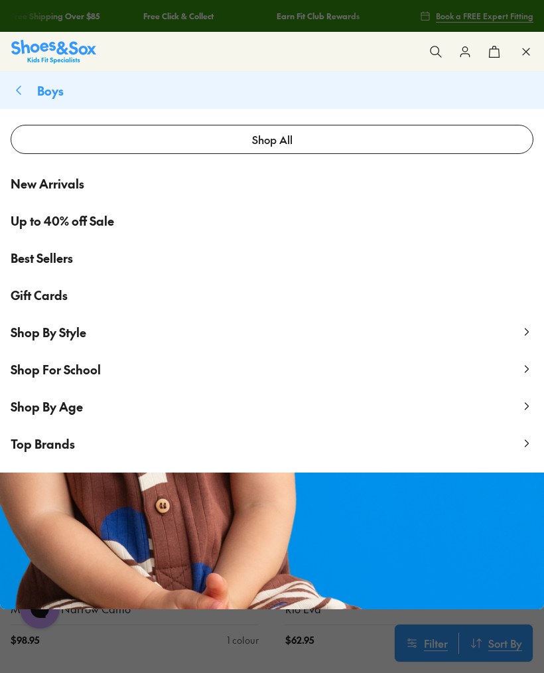 The image size is (544, 673). I want to click on span: $ 98.95, so click(25, 640).